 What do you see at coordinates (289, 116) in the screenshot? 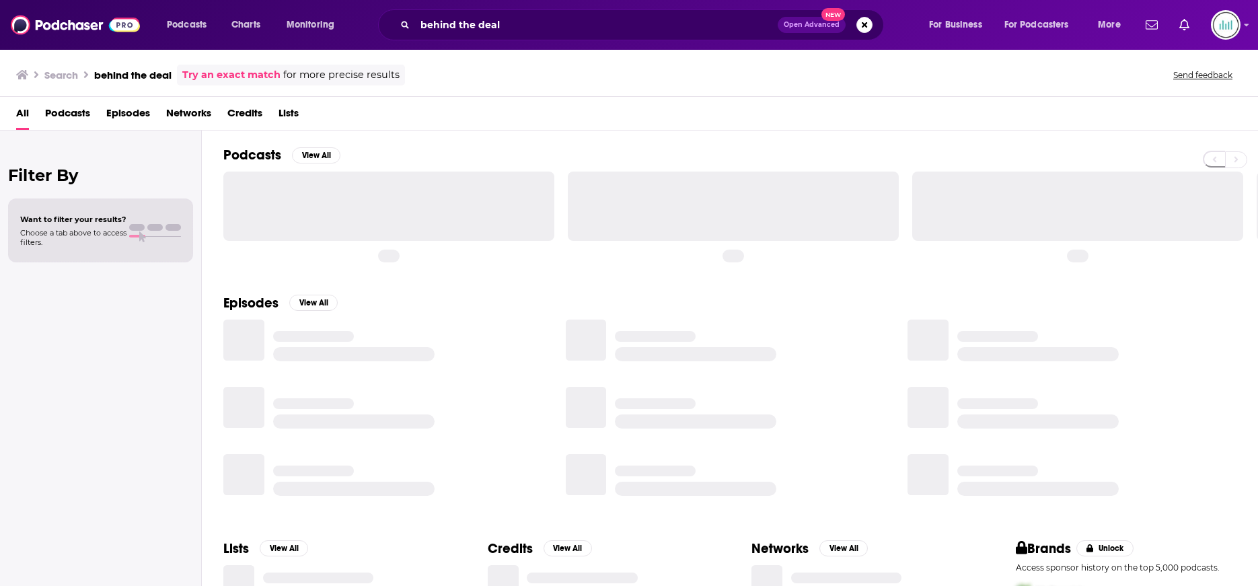
I see `a: Lists` at bounding box center [289, 116].